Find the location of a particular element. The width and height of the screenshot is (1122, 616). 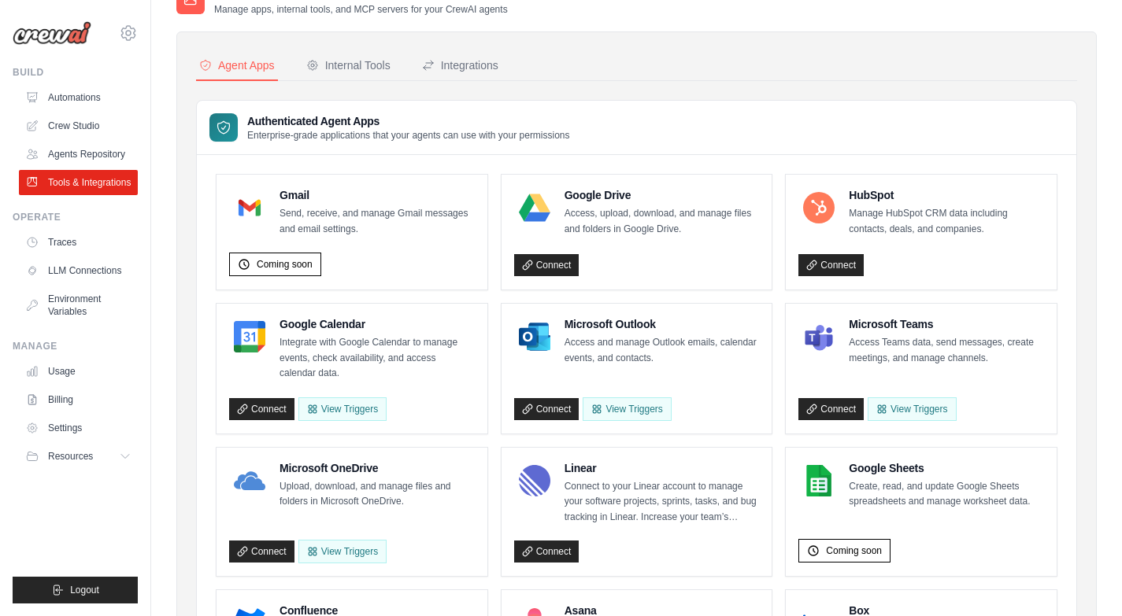

a: Agents Repository is located at coordinates (78, 154).